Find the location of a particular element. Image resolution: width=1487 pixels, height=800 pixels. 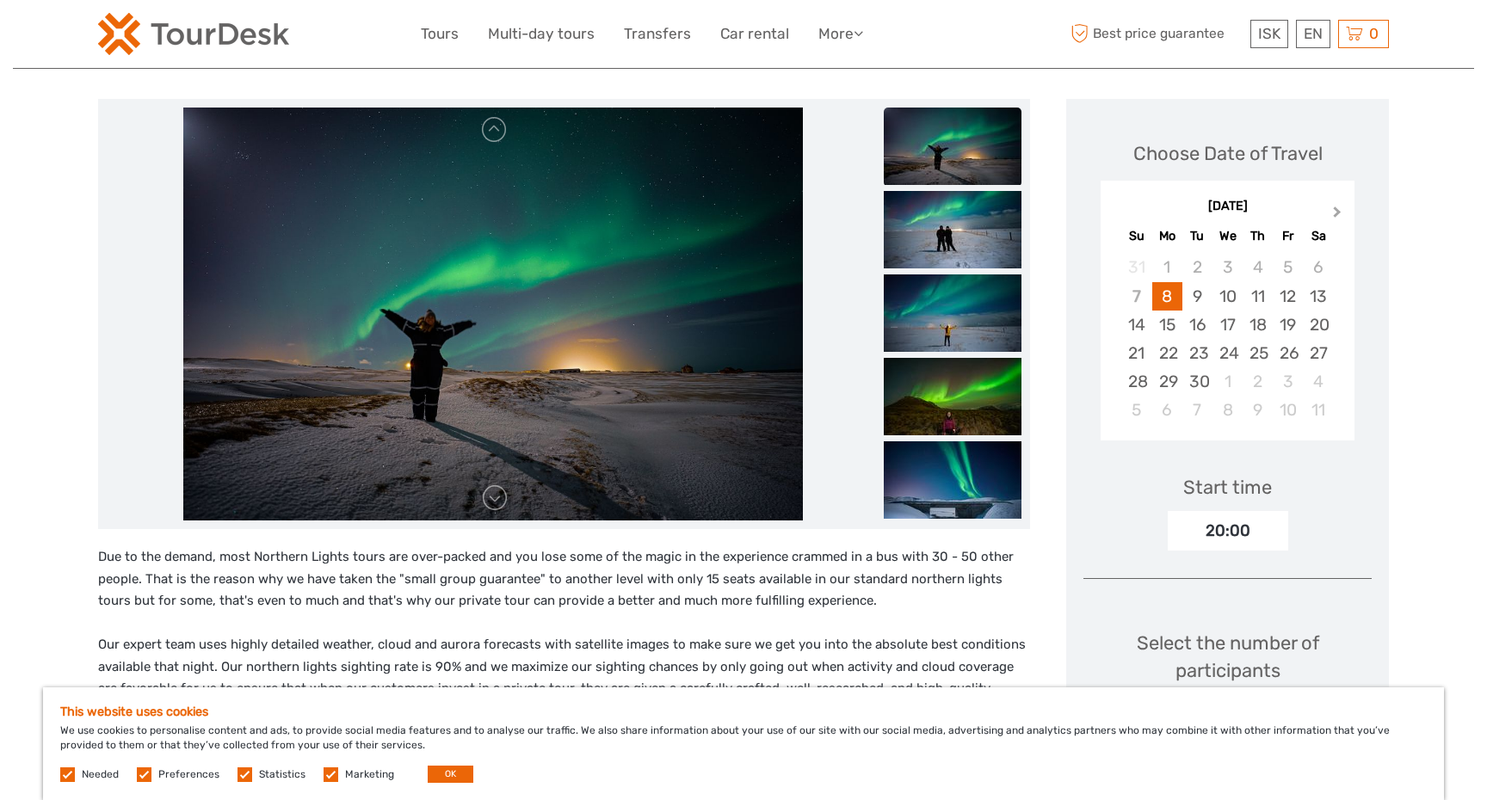

div: Choose Wednesday, October 8th, 2025 is located at coordinates (1227, 410).